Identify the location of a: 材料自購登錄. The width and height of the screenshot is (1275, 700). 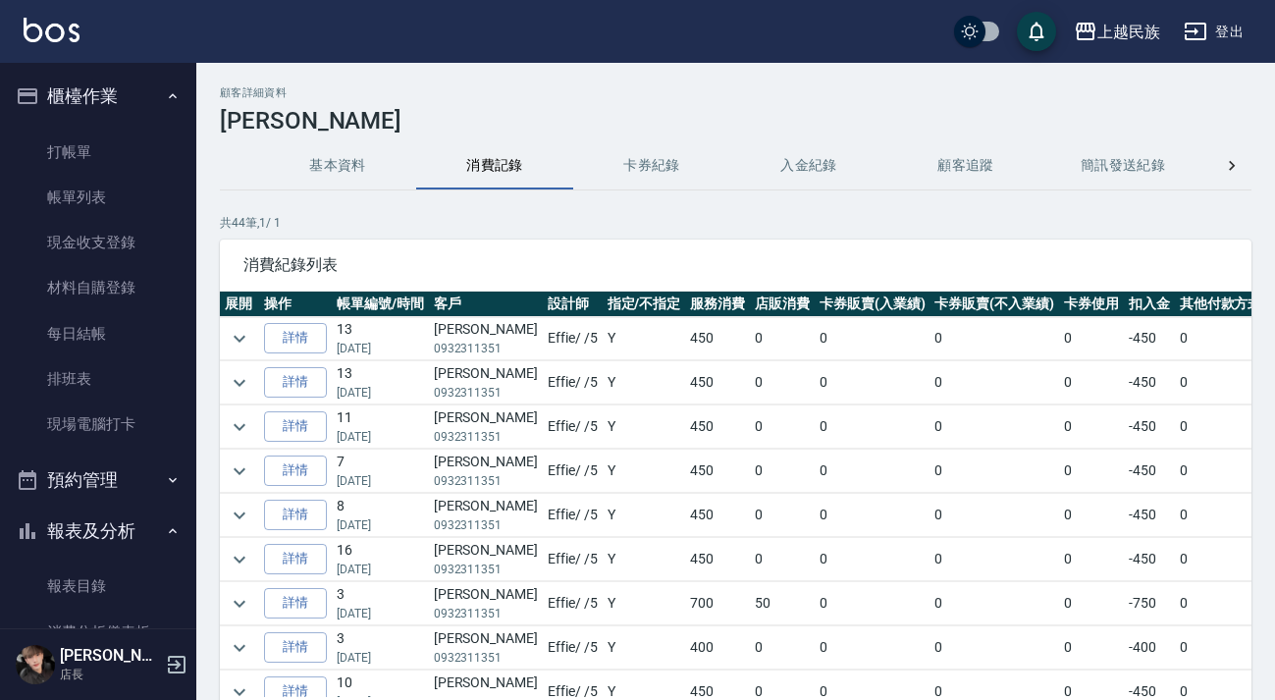
(98, 288).